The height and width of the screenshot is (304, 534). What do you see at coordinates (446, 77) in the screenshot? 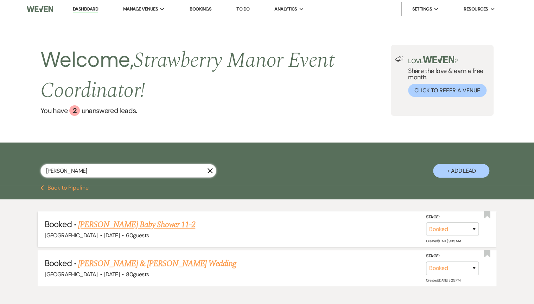
I see `div: Share the love & earn a free month.` at bounding box center [446, 77].